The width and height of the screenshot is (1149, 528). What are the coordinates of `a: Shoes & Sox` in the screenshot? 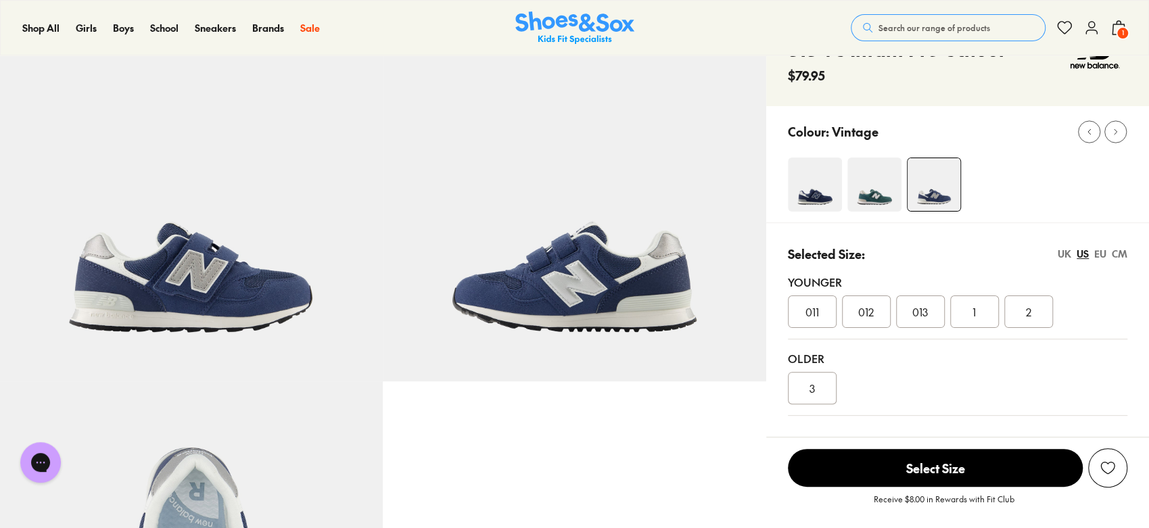 It's located at (575, 28).